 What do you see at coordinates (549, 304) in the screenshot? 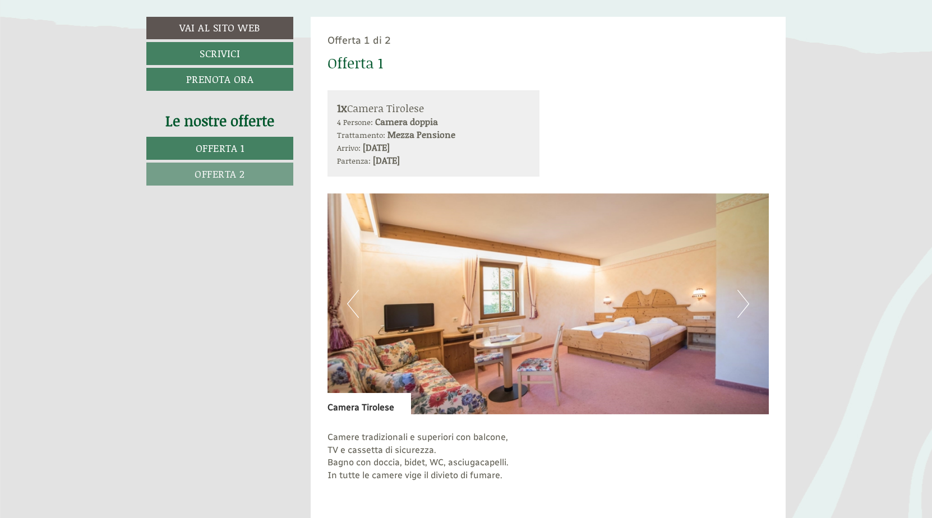
I see `img: image` at bounding box center [549, 304].